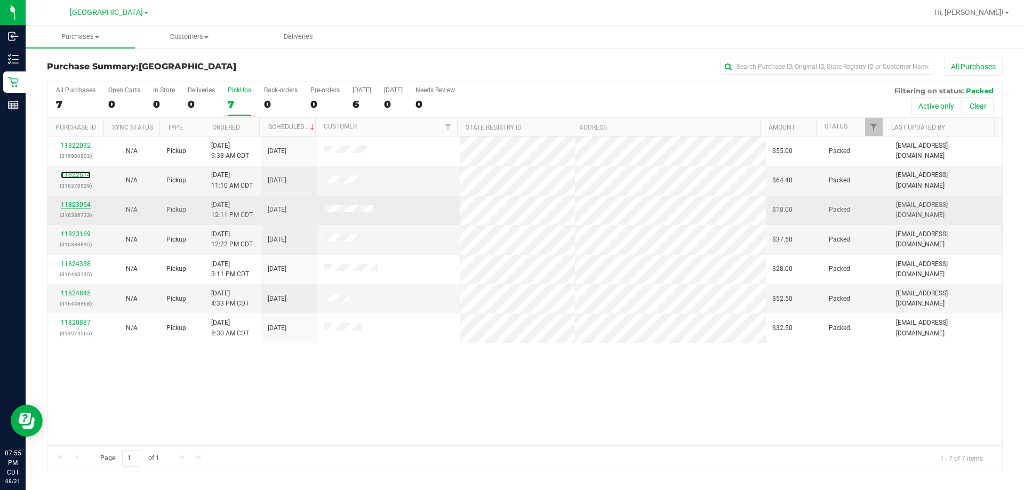 This screenshot has width=1024, height=490. What do you see at coordinates (76, 128) in the screenshot?
I see `a: Purchase ID` at bounding box center [76, 128].